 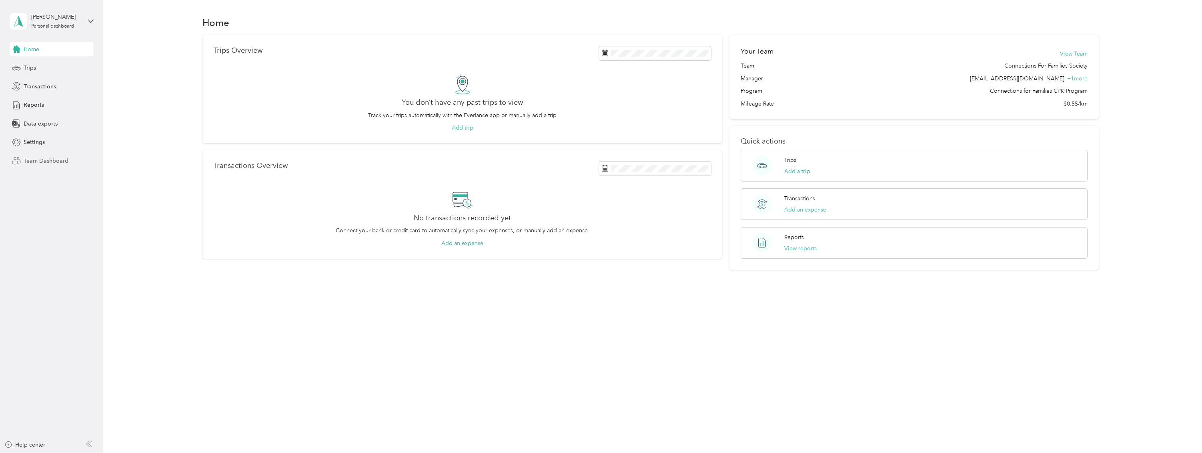 What do you see at coordinates (1046, 66) in the screenshot?
I see `span: Connections For Families Society` at bounding box center [1046, 66].